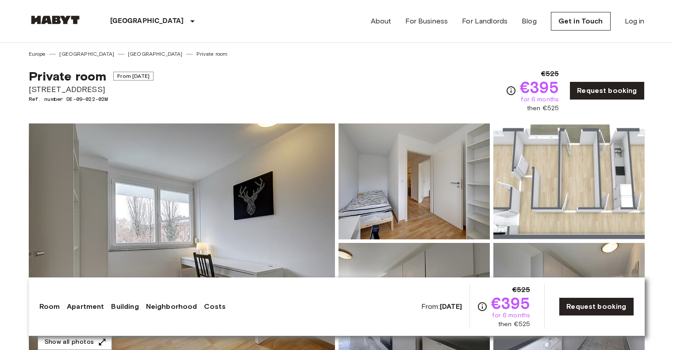 Image resolution: width=673 pixels, height=350 pixels. Describe the element at coordinates (485, 21) in the screenshot. I see `a: For Landlords` at that location.